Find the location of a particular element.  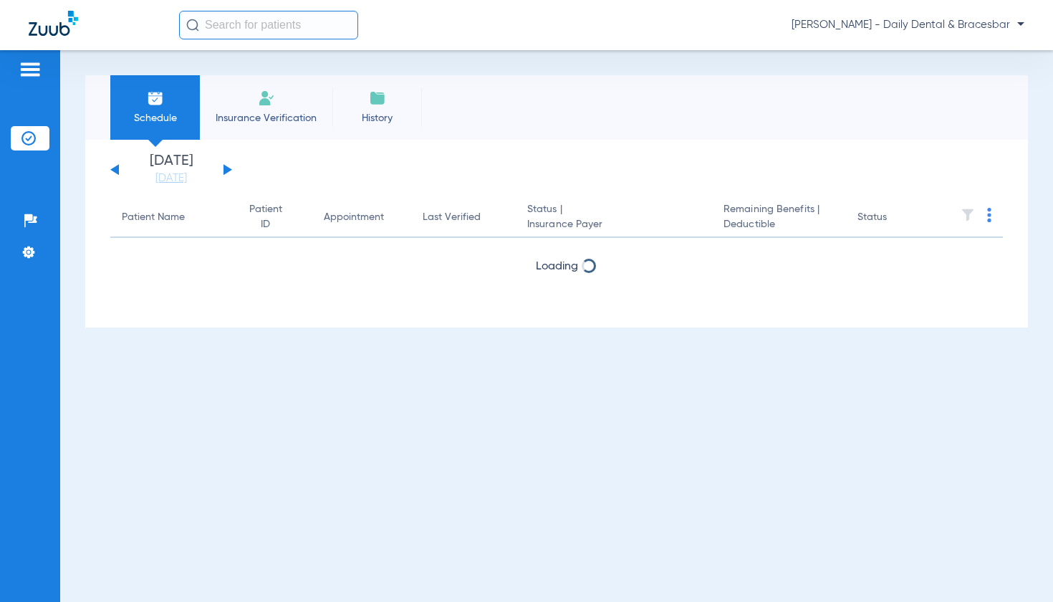

img: Manual Insurance Verification is located at coordinates (267, 98).